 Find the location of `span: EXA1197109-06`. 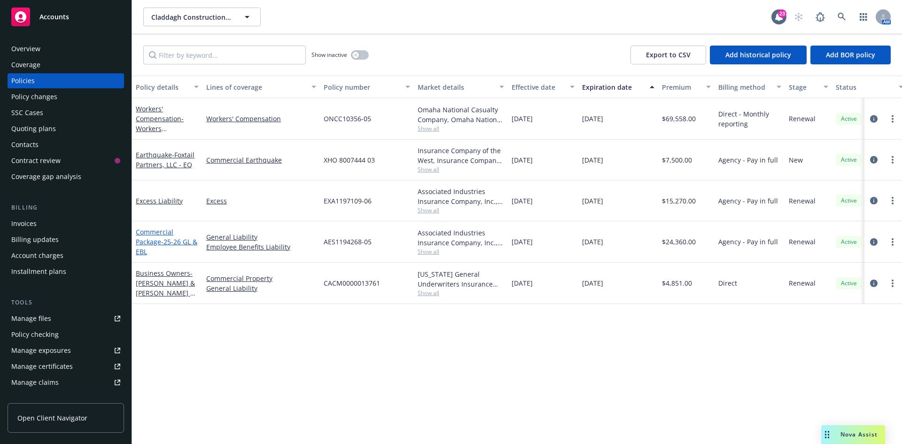

span: EXA1197109-06 is located at coordinates (348, 201).